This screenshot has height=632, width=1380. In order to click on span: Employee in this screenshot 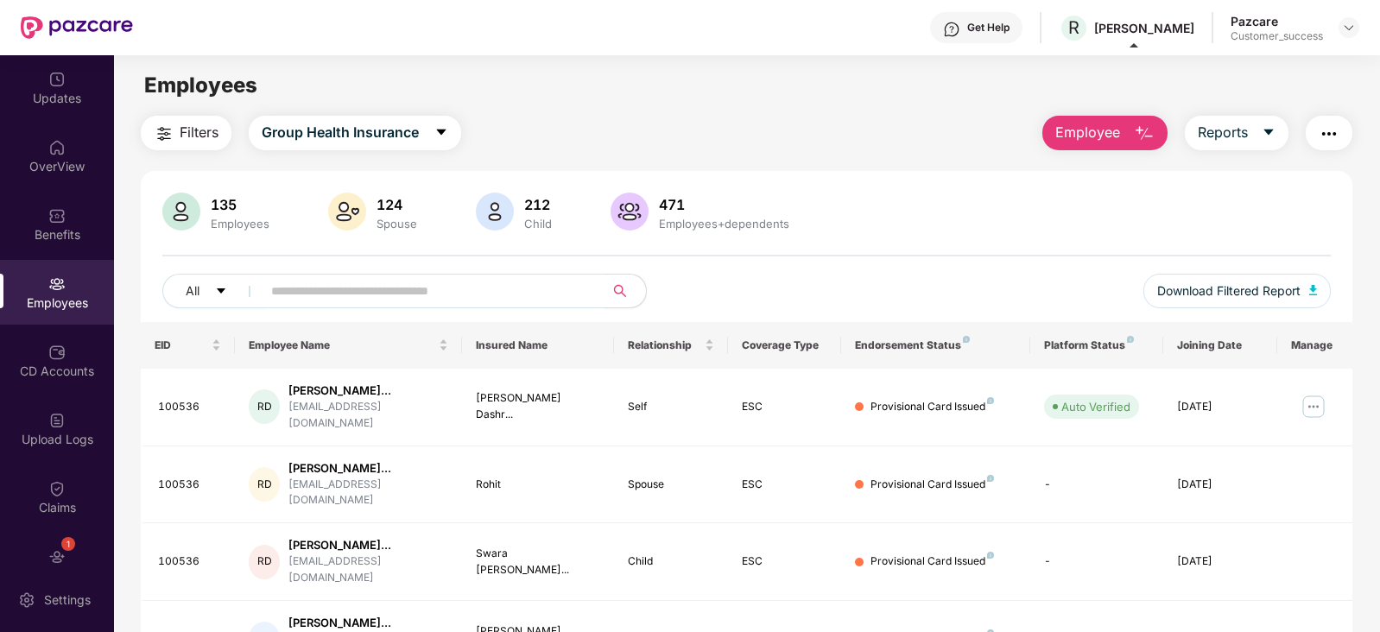, I will do `click(1087, 132)`.